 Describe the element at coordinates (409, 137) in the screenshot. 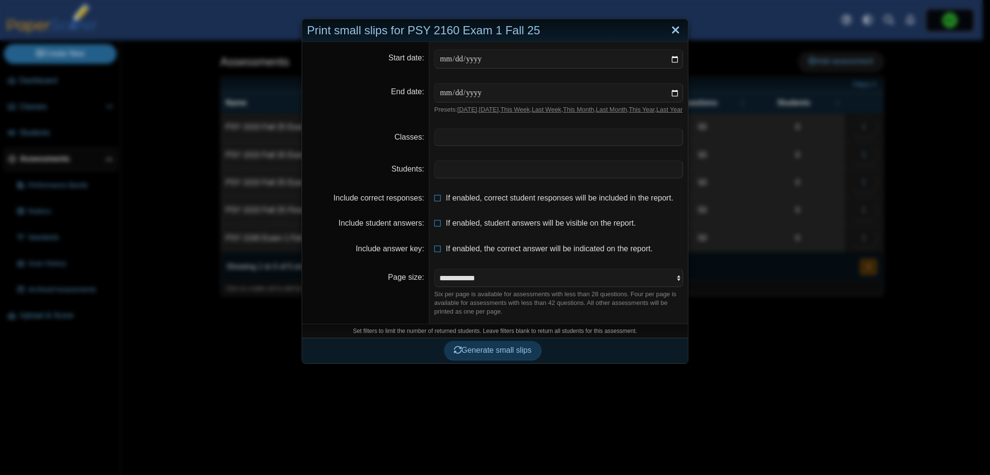

I see `label: Classes` at that location.